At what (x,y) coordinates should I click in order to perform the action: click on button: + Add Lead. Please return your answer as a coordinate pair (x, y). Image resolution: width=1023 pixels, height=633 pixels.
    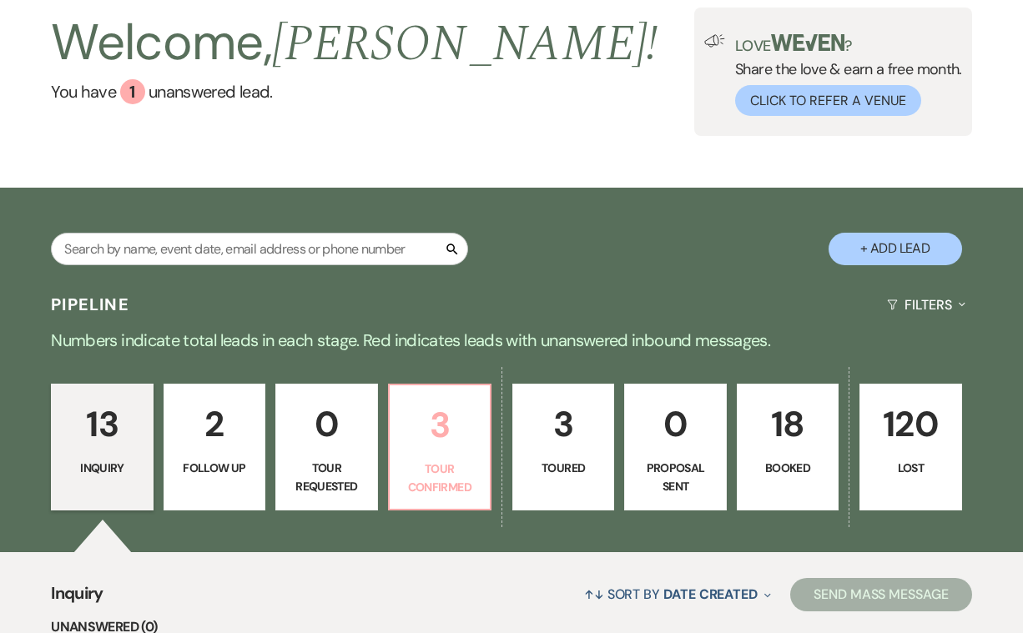
    Looking at the image, I should click on (896, 249).